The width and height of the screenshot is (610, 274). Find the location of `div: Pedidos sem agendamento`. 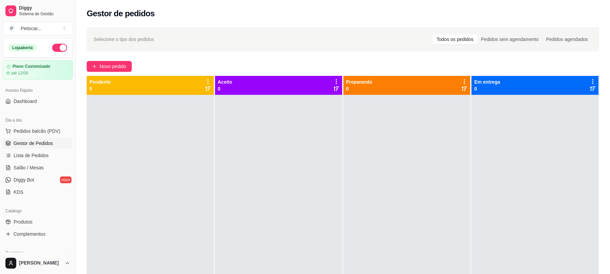

div: Pedidos sem agendamento is located at coordinates (510, 39).